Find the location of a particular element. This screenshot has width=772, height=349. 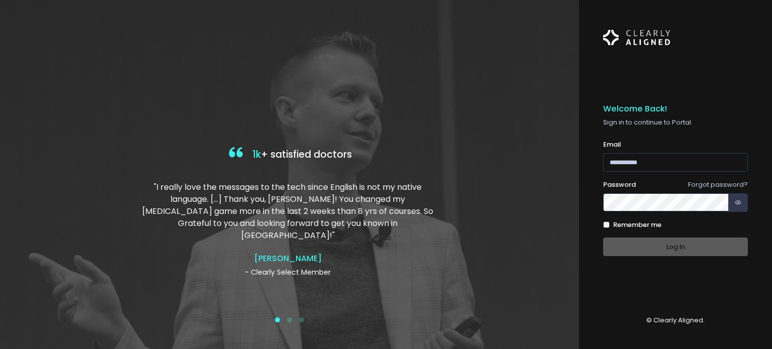

p: © Clearly Aligned. is located at coordinates (676, 321).